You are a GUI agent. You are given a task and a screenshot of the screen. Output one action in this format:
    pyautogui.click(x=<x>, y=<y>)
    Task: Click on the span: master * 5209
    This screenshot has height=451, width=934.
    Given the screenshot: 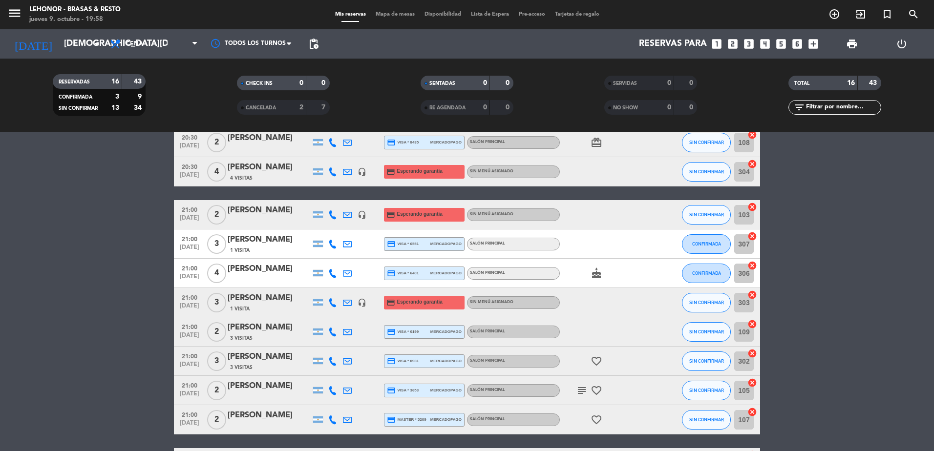 What is the action you would take?
    pyautogui.click(x=406, y=420)
    